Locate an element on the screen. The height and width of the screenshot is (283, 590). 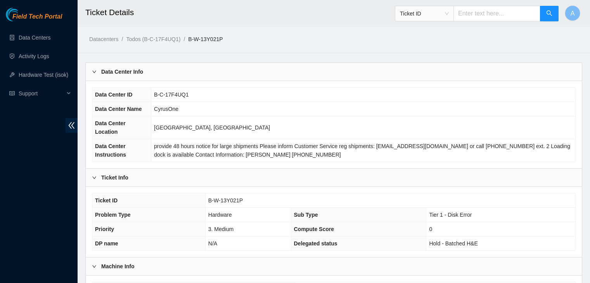
button: search is located at coordinates (549, 14).